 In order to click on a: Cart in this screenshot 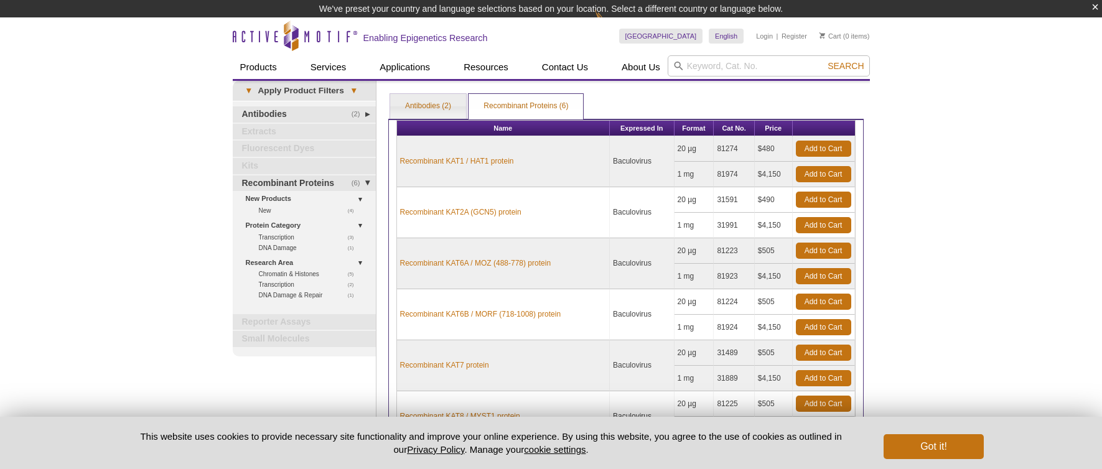, I will do `click(830, 36)`.